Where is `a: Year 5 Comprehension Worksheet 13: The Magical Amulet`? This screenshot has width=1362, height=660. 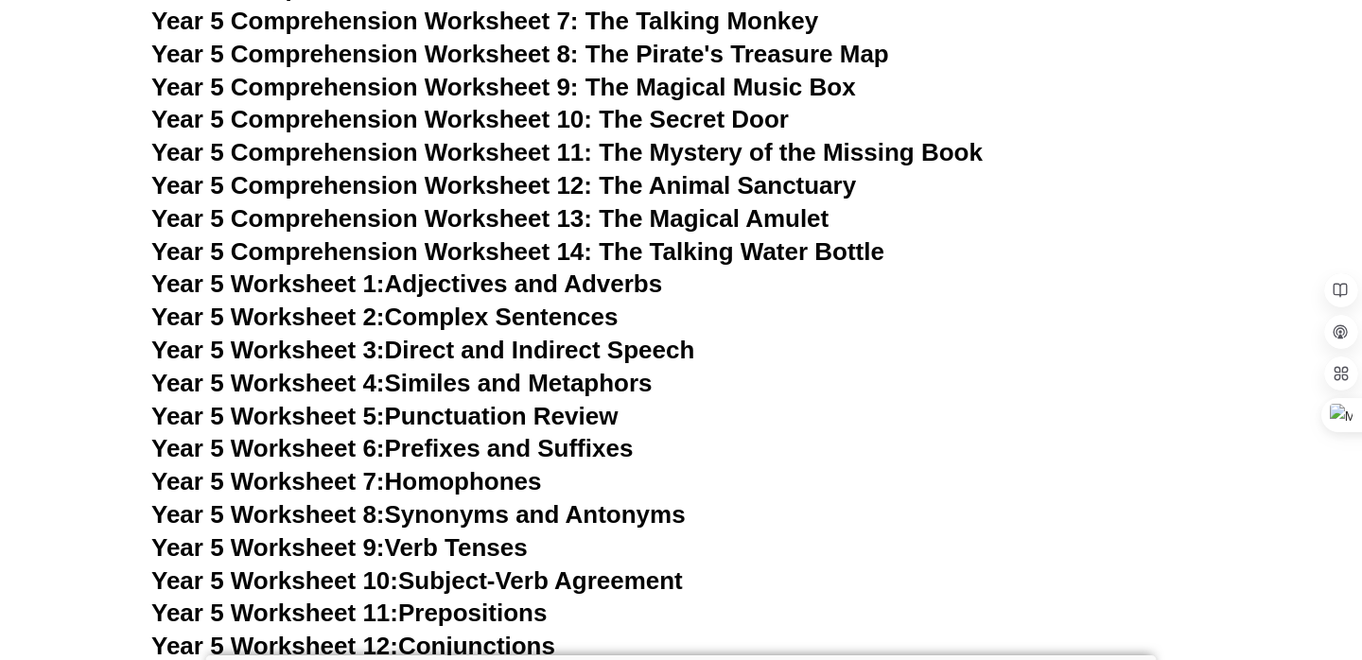
a: Year 5 Comprehension Worksheet 13: The Magical Amulet is located at coordinates (490, 218).